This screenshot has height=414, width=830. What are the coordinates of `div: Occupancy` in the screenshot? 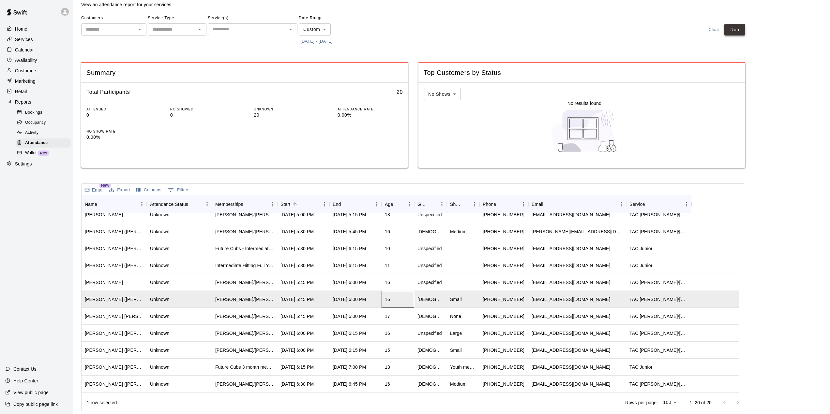 It's located at (43, 123).